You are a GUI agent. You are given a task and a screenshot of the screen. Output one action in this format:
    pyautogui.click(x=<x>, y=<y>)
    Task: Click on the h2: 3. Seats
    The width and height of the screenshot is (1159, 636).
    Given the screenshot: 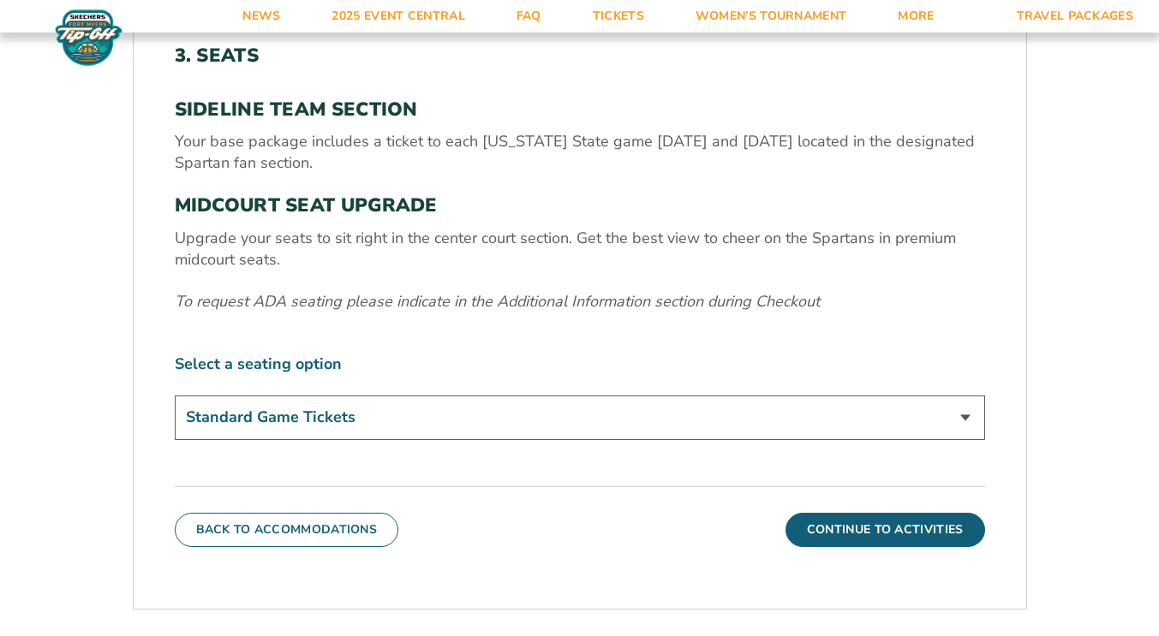 What is the action you would take?
    pyautogui.click(x=580, y=56)
    